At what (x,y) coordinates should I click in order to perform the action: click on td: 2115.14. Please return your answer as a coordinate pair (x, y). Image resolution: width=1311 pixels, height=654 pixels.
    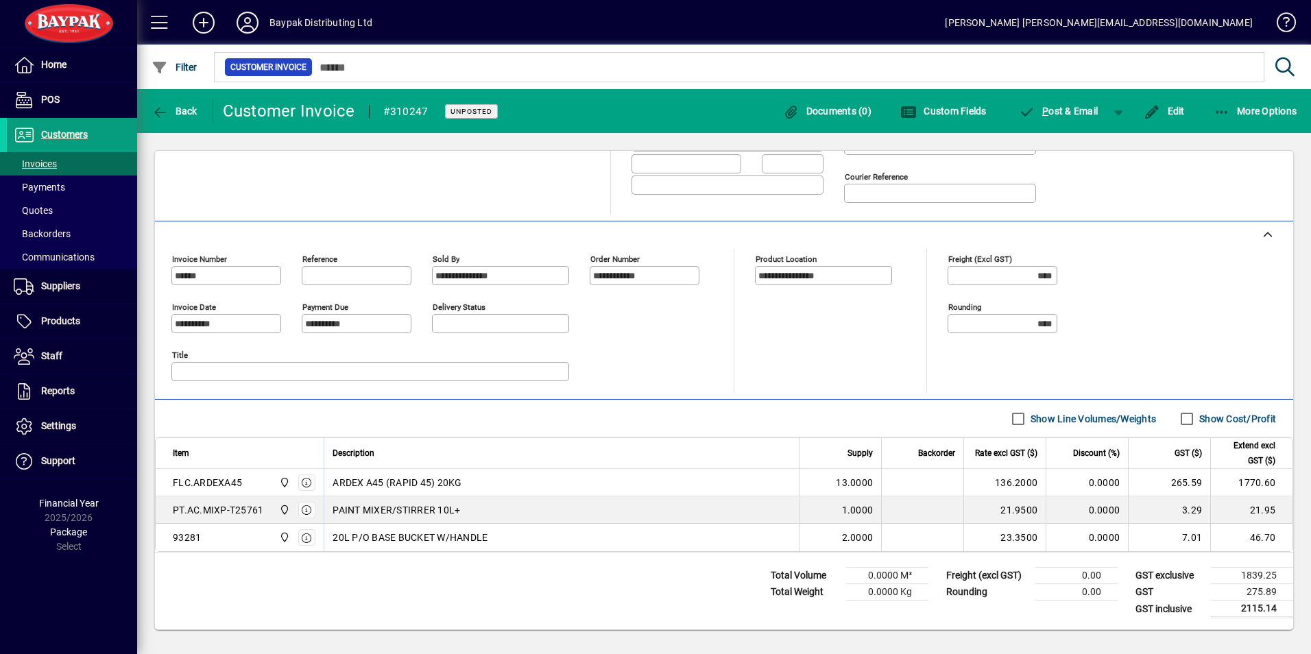
    Looking at the image, I should click on (1252, 609).